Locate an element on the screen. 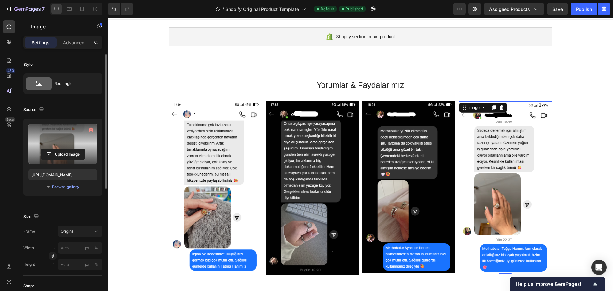  span: Assigned Products is located at coordinates (510, 9).